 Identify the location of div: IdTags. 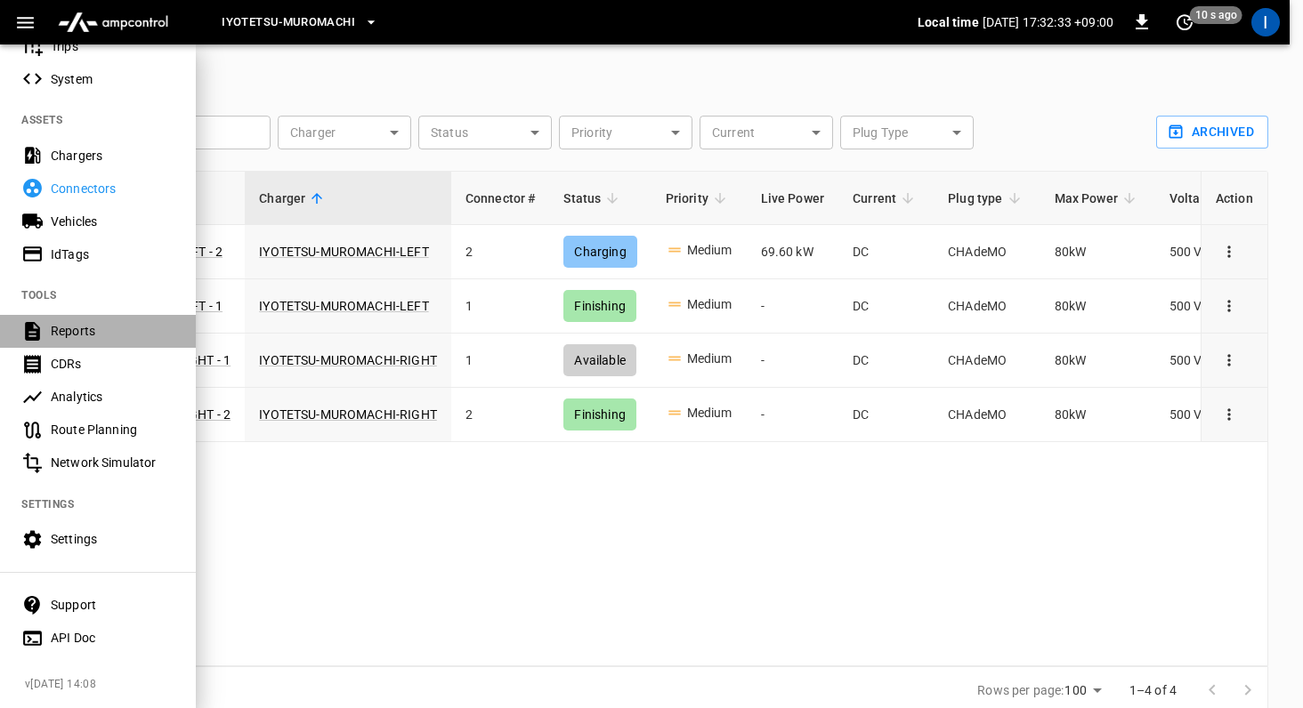
(112, 255).